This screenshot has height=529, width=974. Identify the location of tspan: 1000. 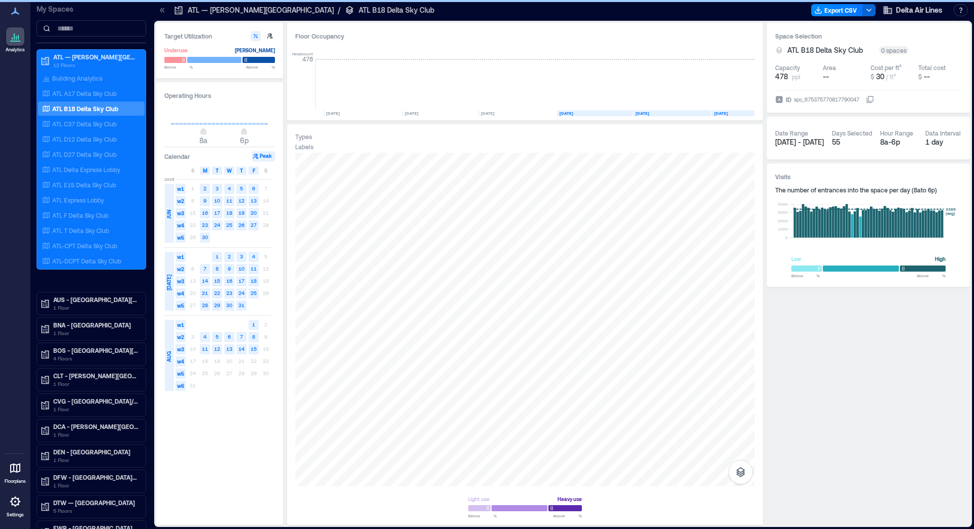
(783, 229).